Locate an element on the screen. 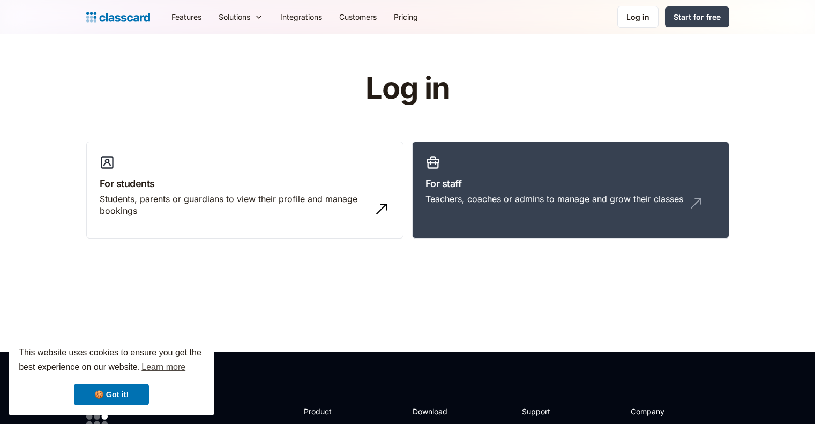 The width and height of the screenshot is (815, 424). h1: Log in is located at coordinates (407, 88).